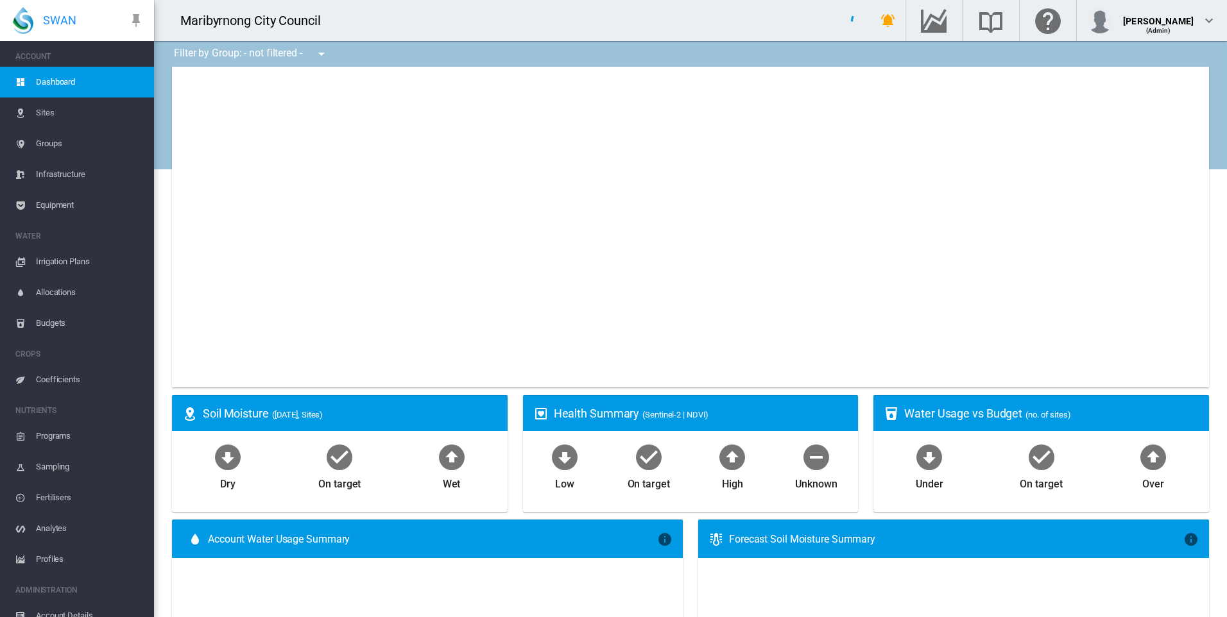 The width and height of the screenshot is (1227, 617). Describe the element at coordinates (23, 21) in the screenshot. I see `img: SWAN-Landscape-Logo-Colour-drop.png` at that location.